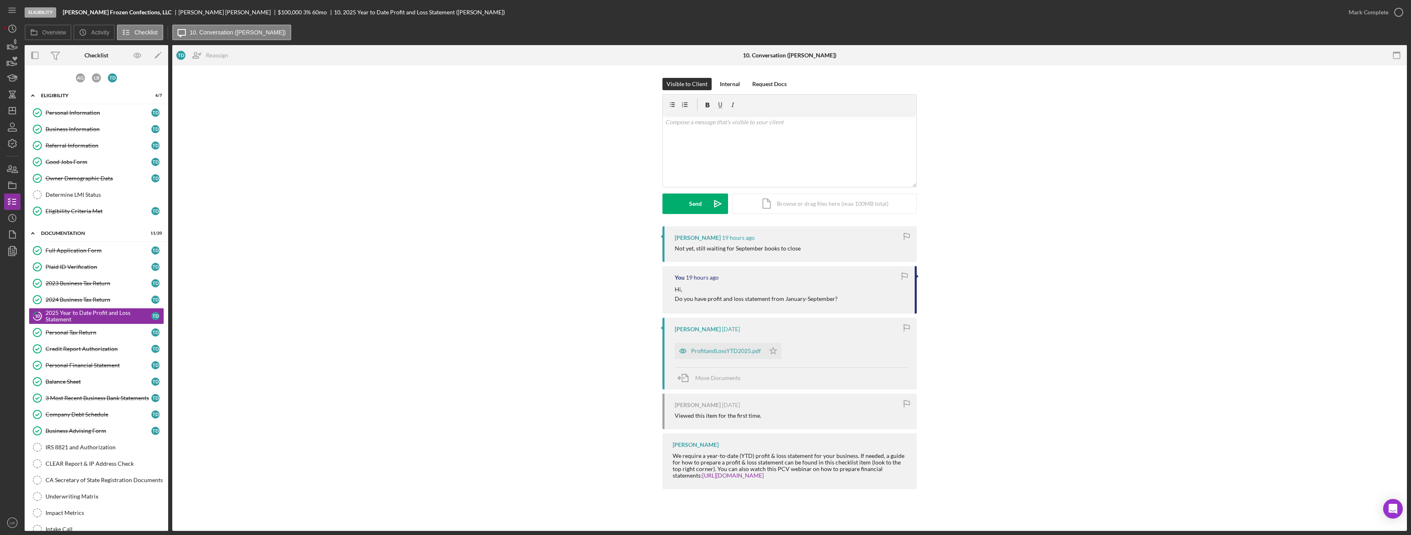 This screenshot has height=535, width=1411. What do you see at coordinates (98, 267) in the screenshot?
I see `div: Plaid ID Verification` at bounding box center [98, 267].